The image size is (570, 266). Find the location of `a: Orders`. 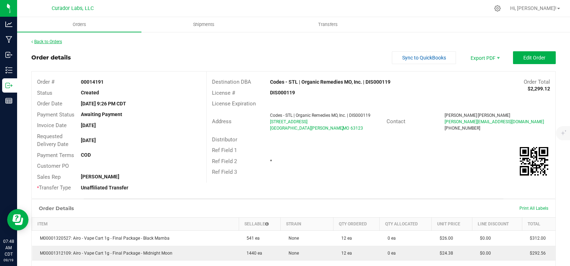

a: Orders is located at coordinates (79, 25).